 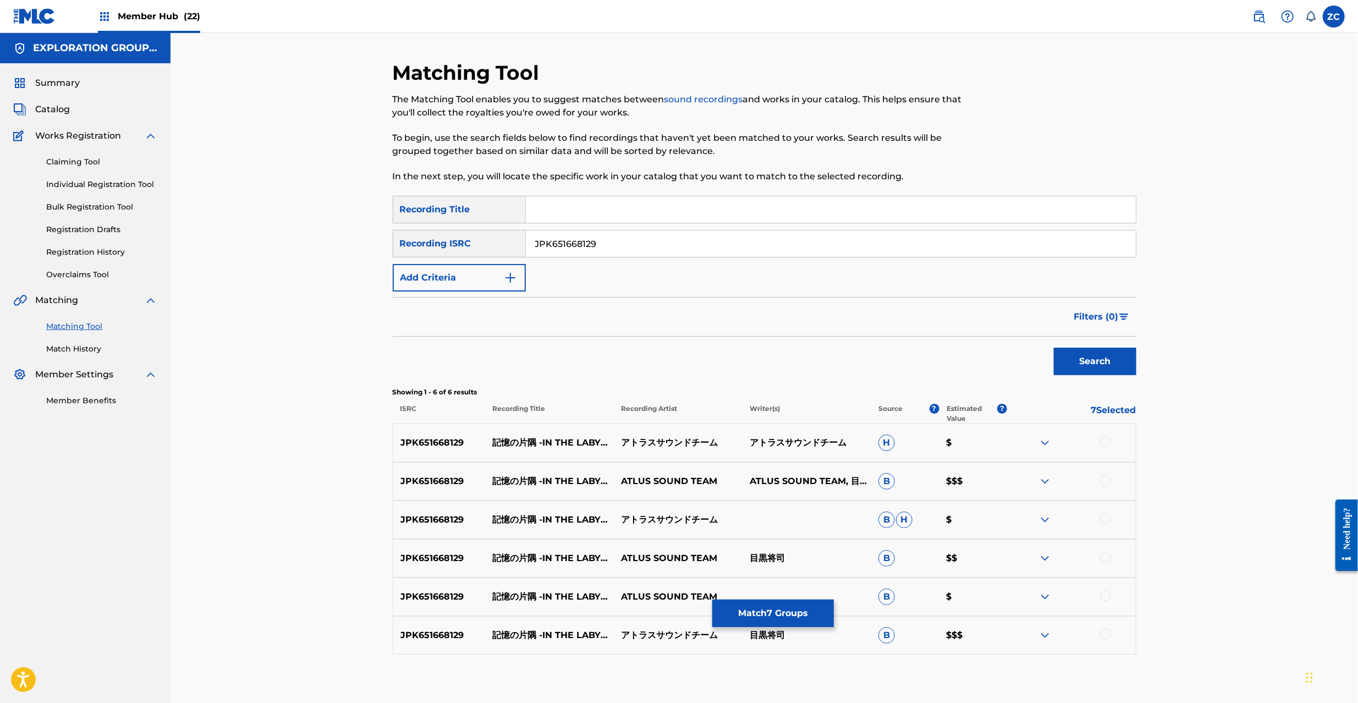 What do you see at coordinates (1311, 17) in the screenshot?
I see `div: Notifications` at bounding box center [1311, 17].